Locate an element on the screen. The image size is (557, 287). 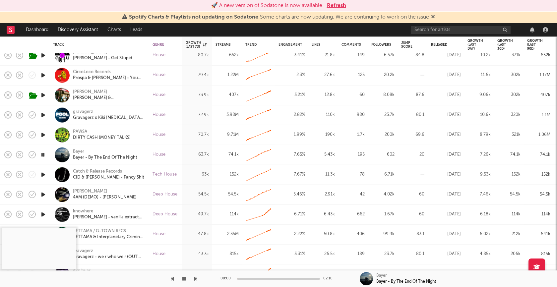
div: Streams is located at coordinates (223, 45).